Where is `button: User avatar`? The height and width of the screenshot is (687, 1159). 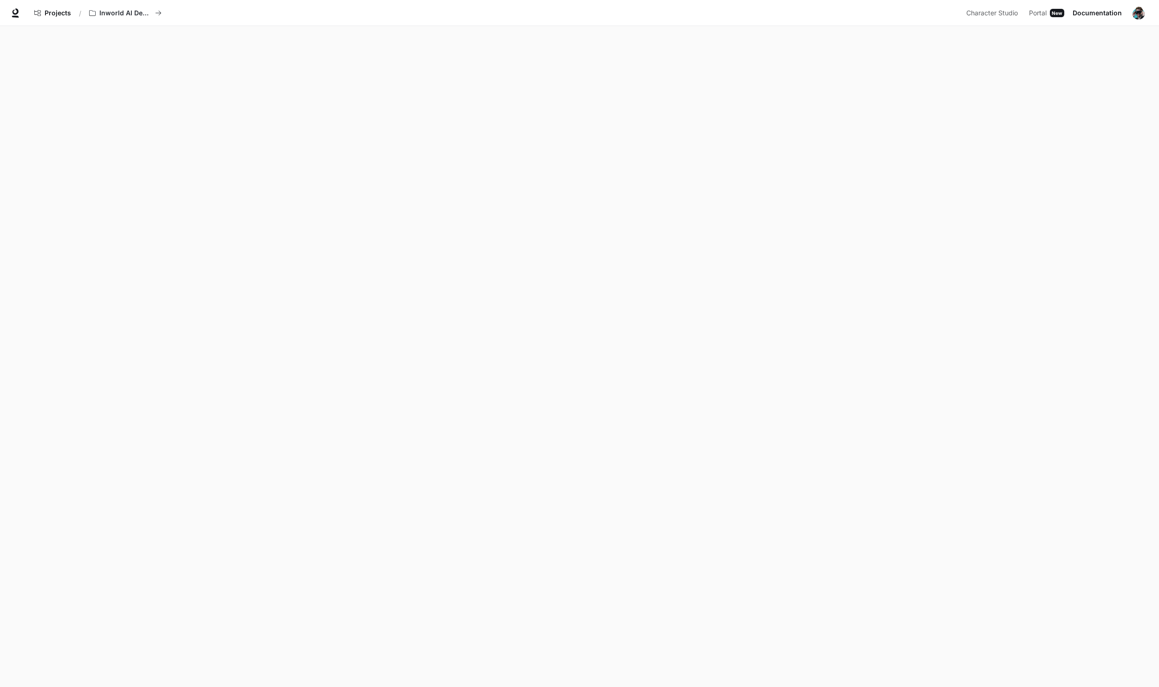
button: User avatar is located at coordinates (1138, 13).